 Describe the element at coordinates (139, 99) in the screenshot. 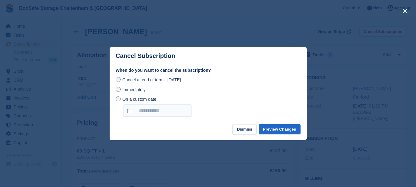

I see `span: On a custom date` at that location.